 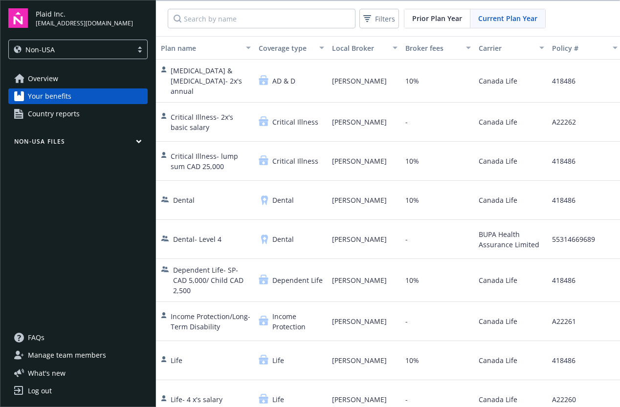 I want to click on span: Country reports, so click(x=54, y=114).